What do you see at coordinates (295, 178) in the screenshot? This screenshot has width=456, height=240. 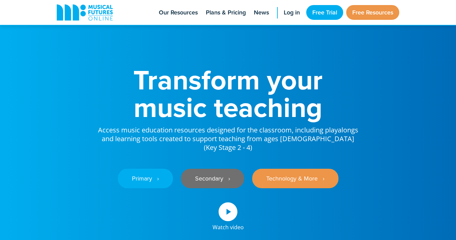 I see `a: Technology & More ‎‏‏‎ ‎ ›` at bounding box center [295, 178].